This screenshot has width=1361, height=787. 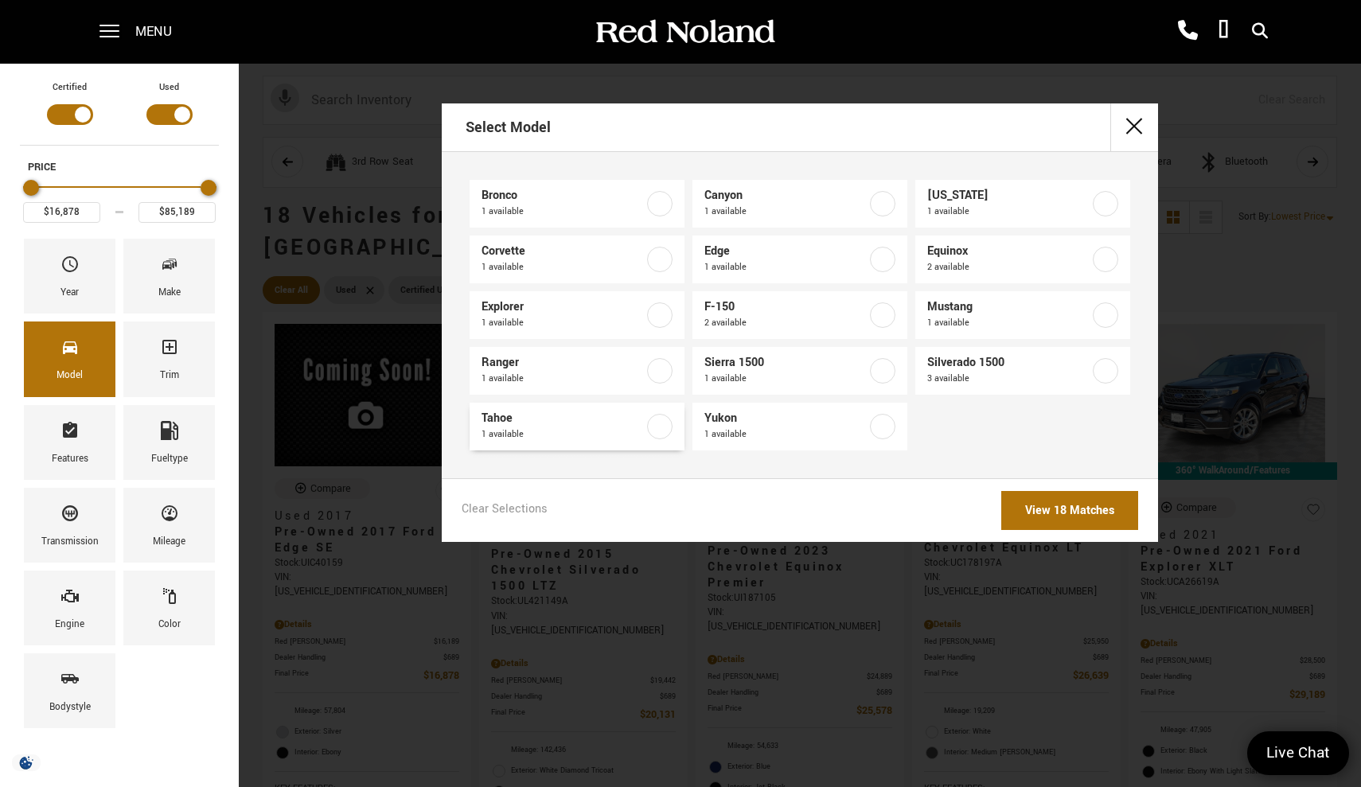 What do you see at coordinates (170, 434) in the screenshot?
I see `span: Fueltype` at bounding box center [170, 434].